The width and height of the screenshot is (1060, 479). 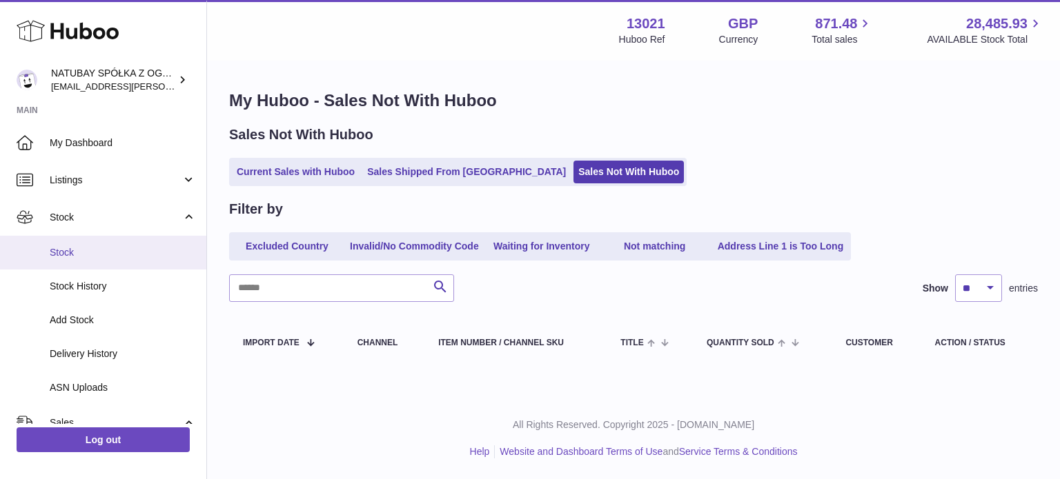 I want to click on div: Huboo Ref, so click(x=642, y=39).